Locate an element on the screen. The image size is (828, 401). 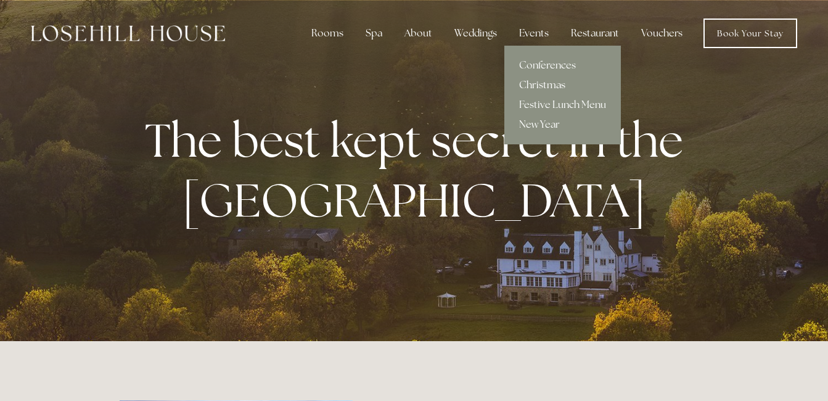
div: Rooms is located at coordinates (327, 33).